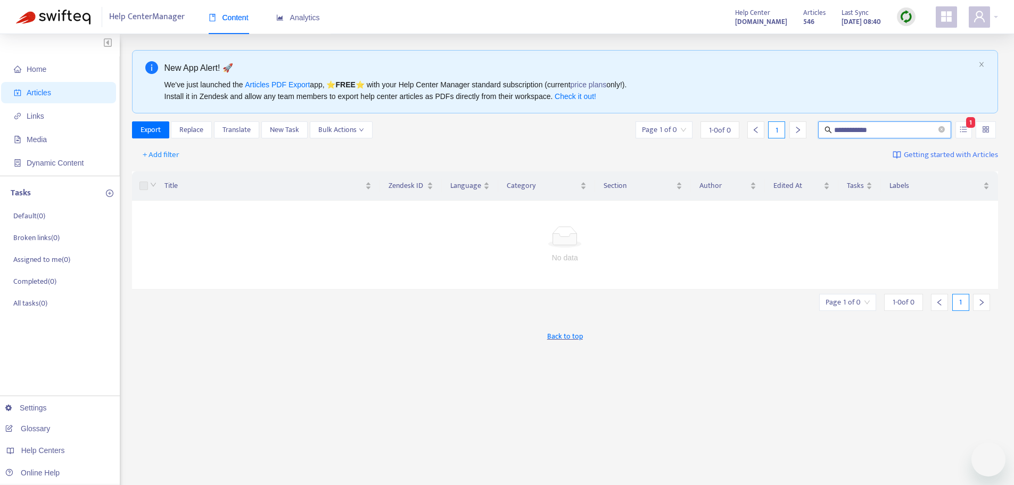 The height and width of the screenshot is (485, 1014). I want to click on p: Completed ( 0 ), so click(35, 281).